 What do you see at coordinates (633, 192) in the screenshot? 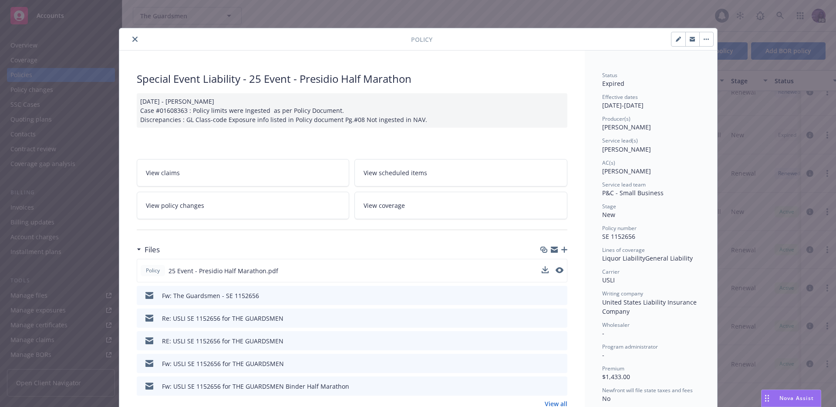
I see `span: P&C - Small Business` at bounding box center [633, 192].